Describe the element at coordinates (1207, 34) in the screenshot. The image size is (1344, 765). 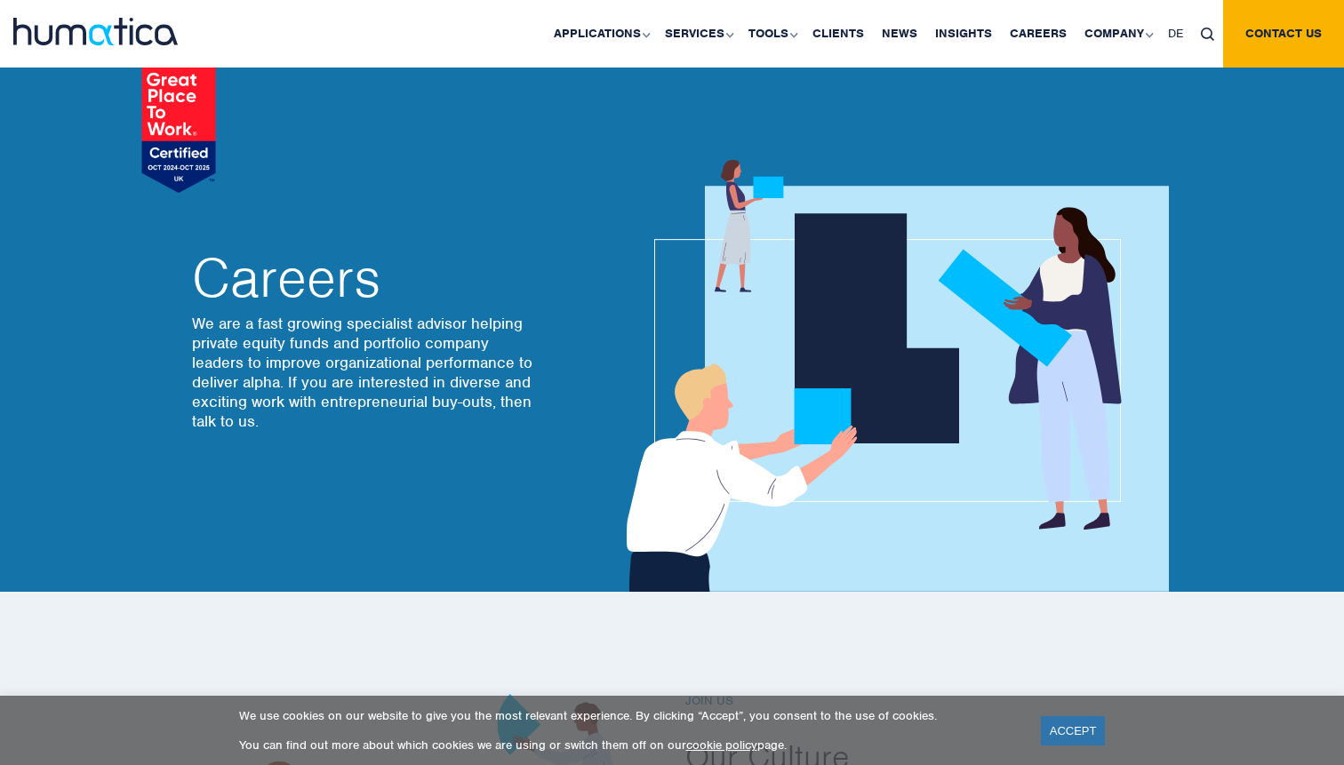
I see `img: search_icon` at that location.